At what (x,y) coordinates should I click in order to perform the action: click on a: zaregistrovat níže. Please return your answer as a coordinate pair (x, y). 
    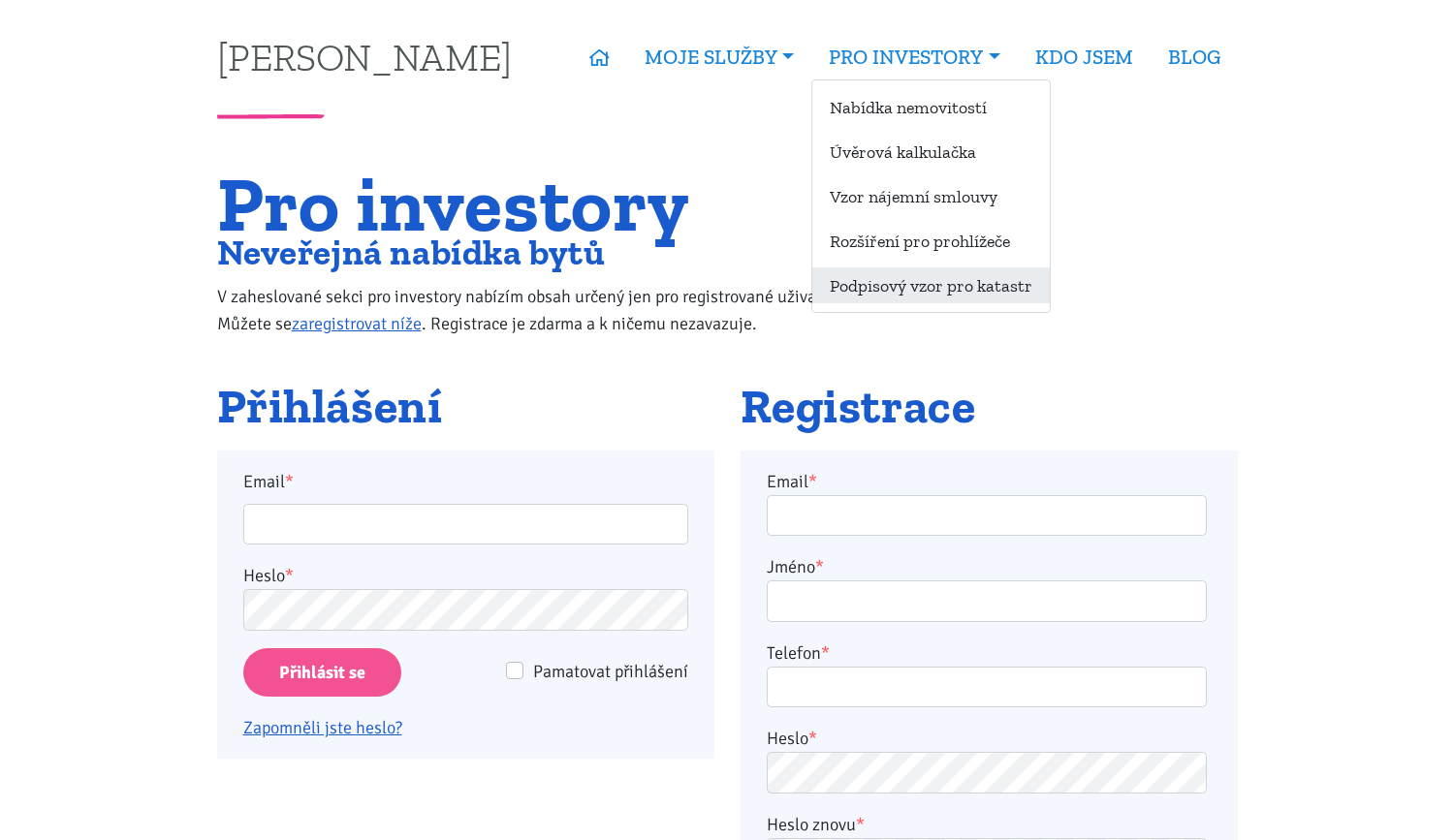
    Looking at the image, I should click on (357, 324).